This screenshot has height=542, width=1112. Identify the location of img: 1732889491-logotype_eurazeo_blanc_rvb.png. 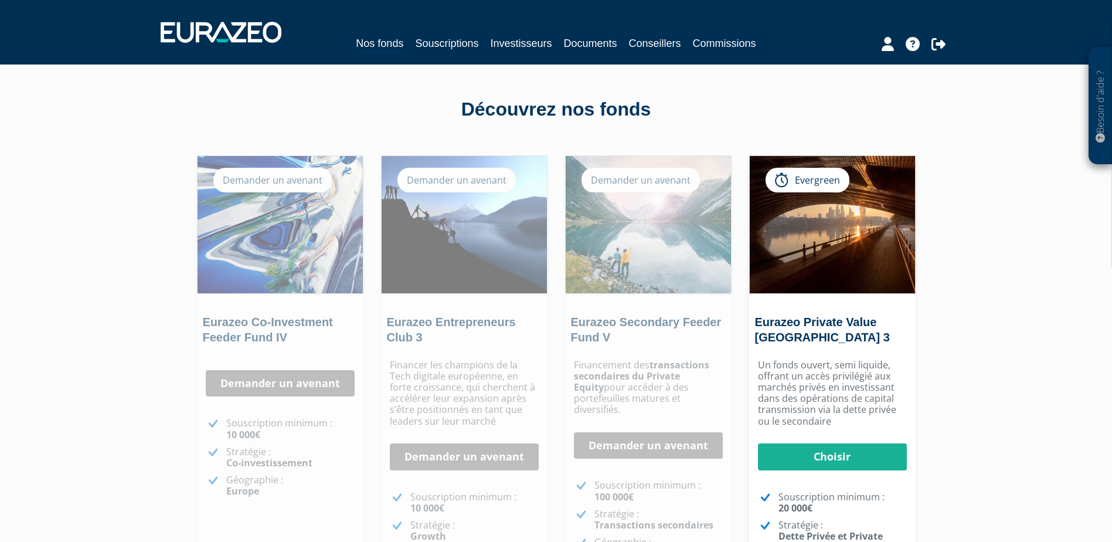
(221, 32).